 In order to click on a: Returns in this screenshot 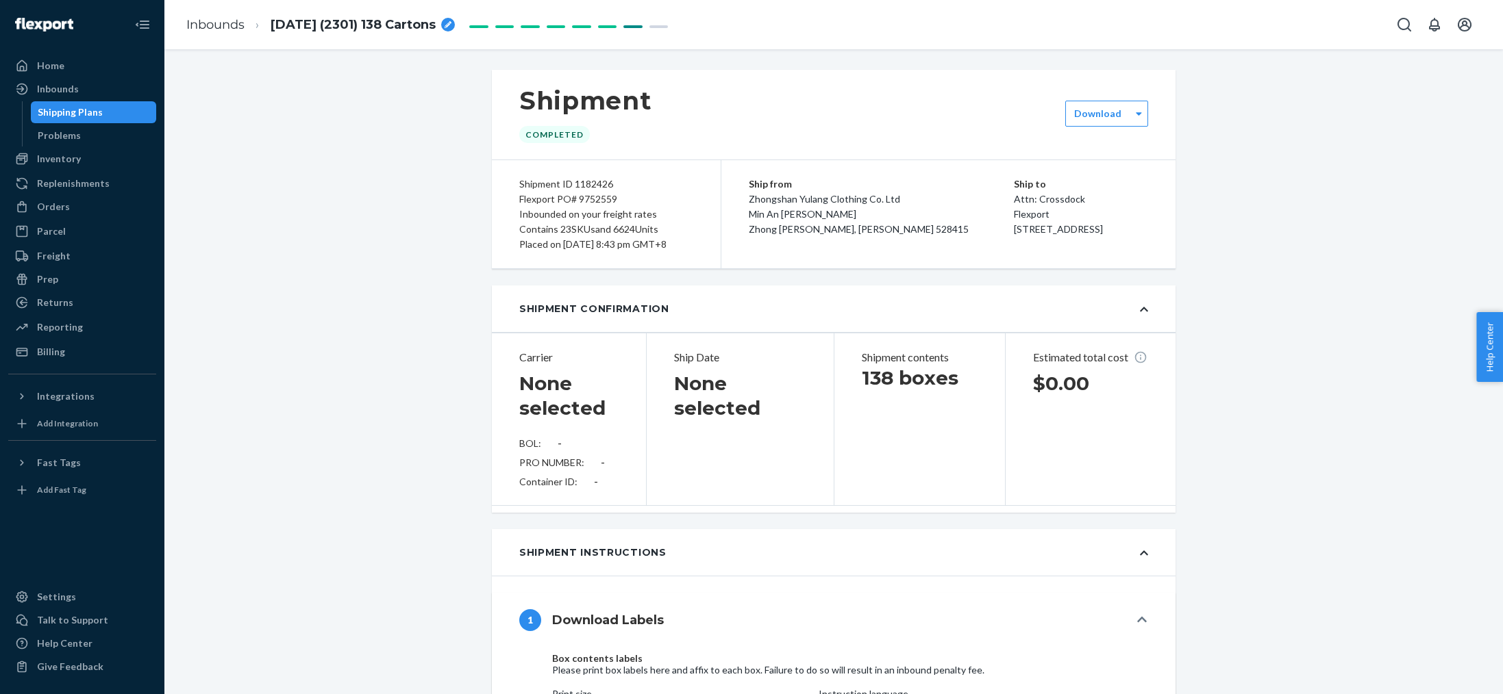, I will do `click(82, 303)`.